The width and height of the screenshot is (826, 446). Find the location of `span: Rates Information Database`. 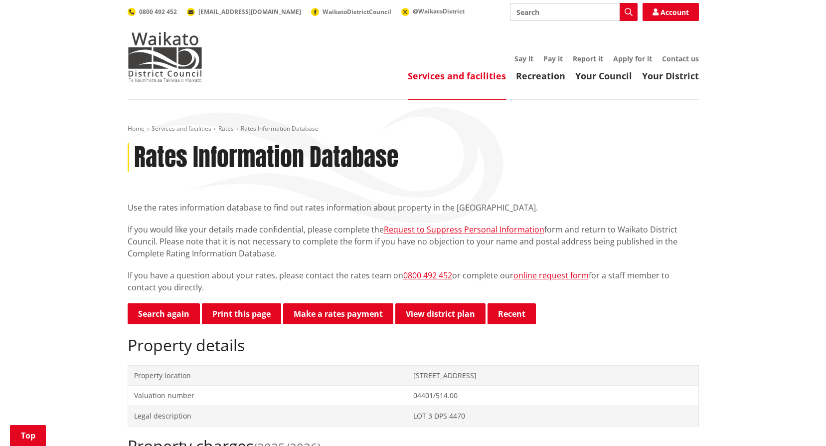

span: Rates Information Database is located at coordinates (280, 128).